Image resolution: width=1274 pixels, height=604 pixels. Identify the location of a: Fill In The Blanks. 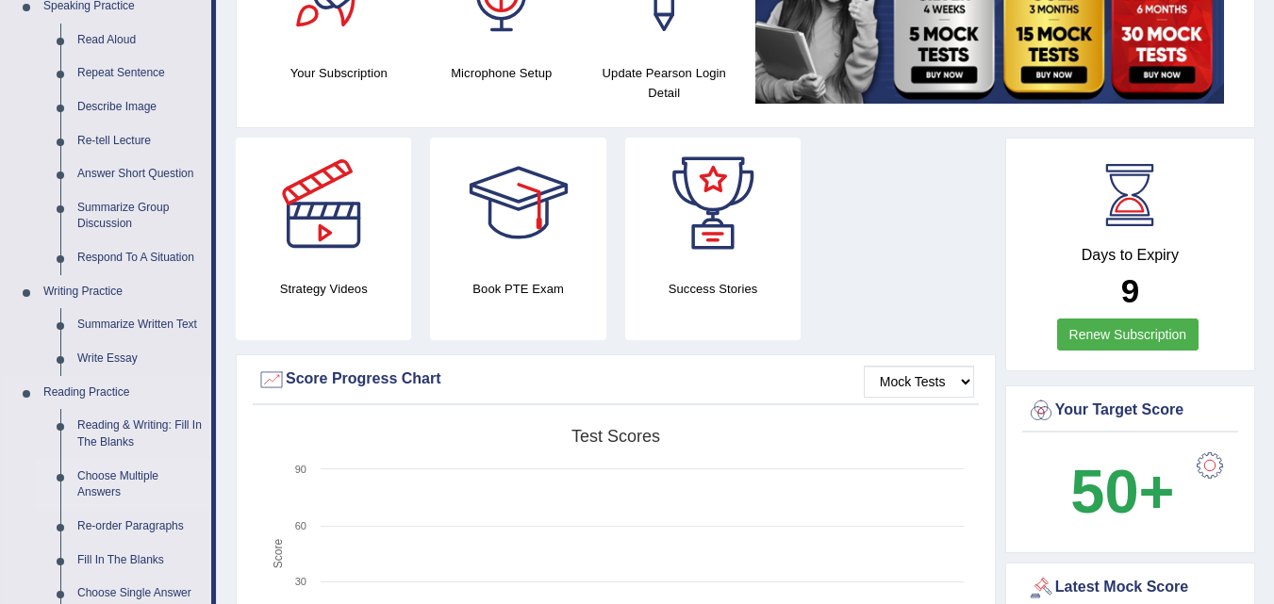
(140, 561).